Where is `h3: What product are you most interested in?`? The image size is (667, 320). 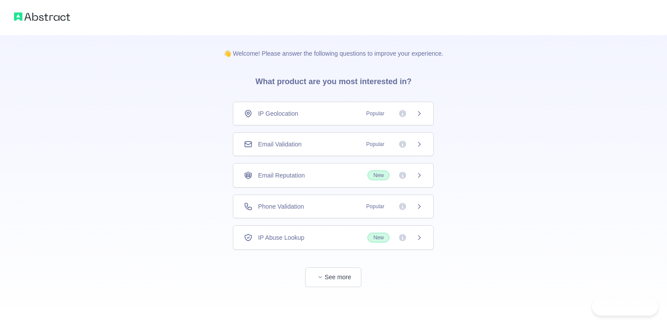
h3: What product are you most interested in? is located at coordinates (333, 80).